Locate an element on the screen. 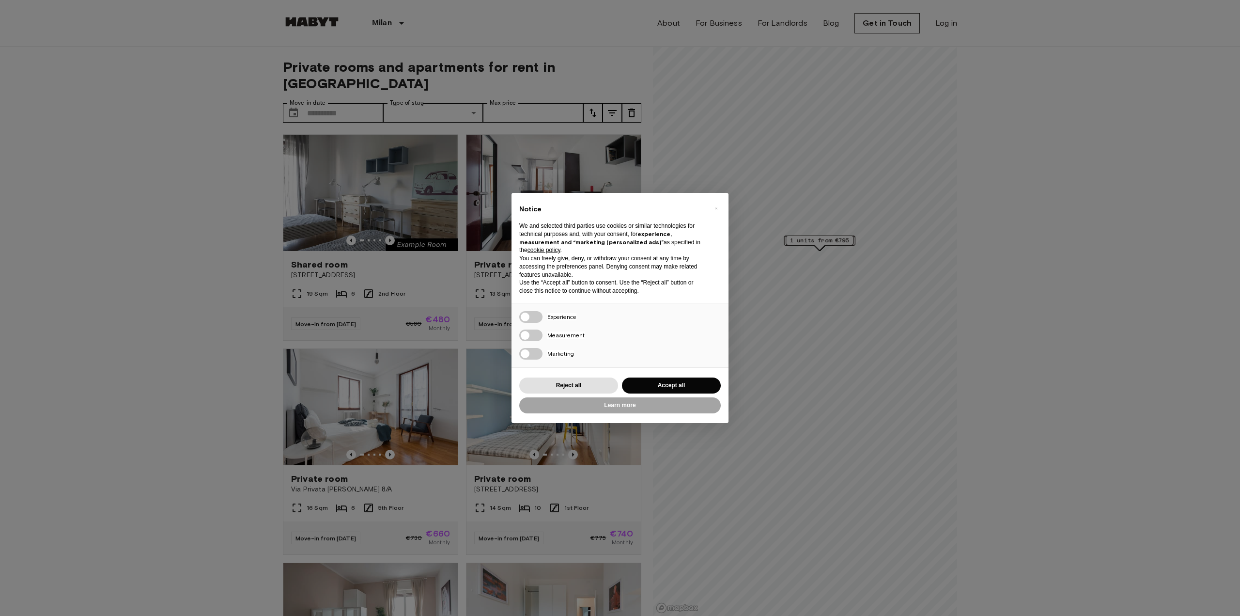  h2: Notice is located at coordinates (612, 209).